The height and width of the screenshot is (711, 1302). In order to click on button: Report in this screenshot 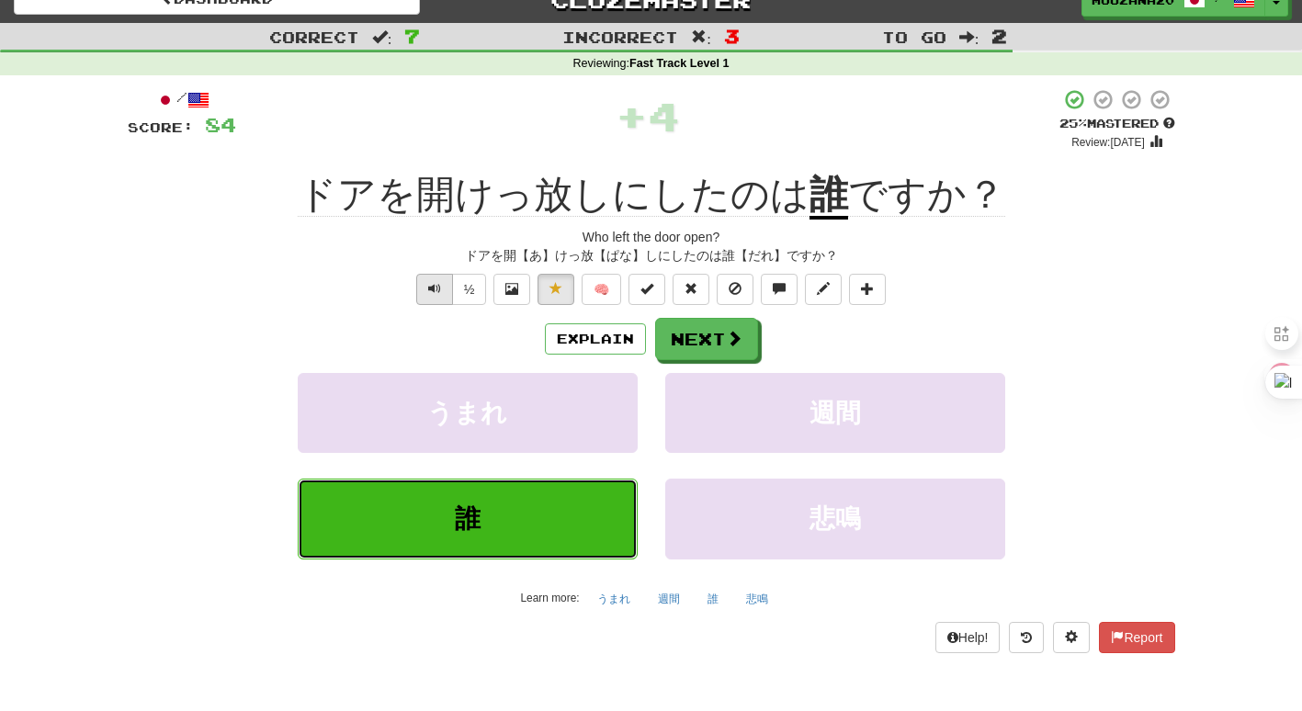, I will do `click(1136, 638)`.